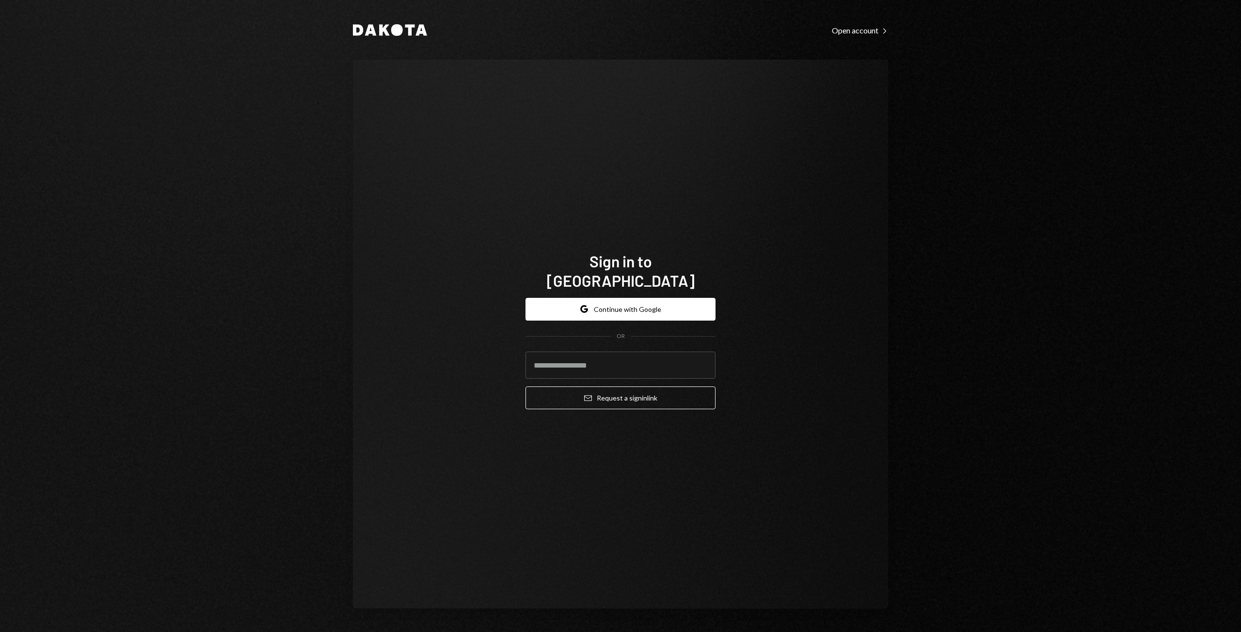 The width and height of the screenshot is (1241, 632). Describe the element at coordinates (860, 31) in the screenshot. I see `div: Open account` at that location.